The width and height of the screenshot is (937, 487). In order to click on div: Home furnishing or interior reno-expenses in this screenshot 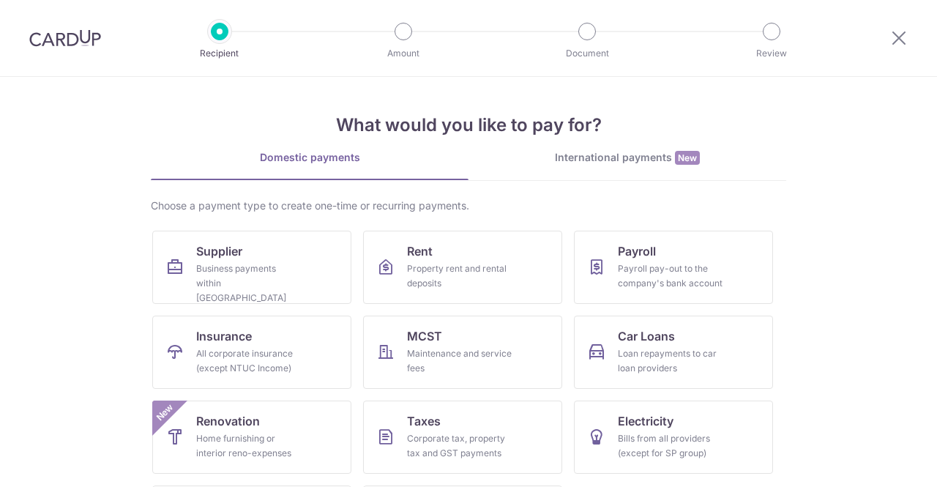, I will do `click(249, 446)`.